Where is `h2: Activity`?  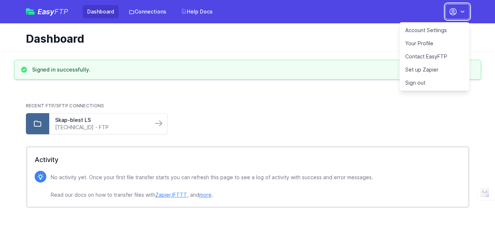 h2: Activity is located at coordinates (248, 160).